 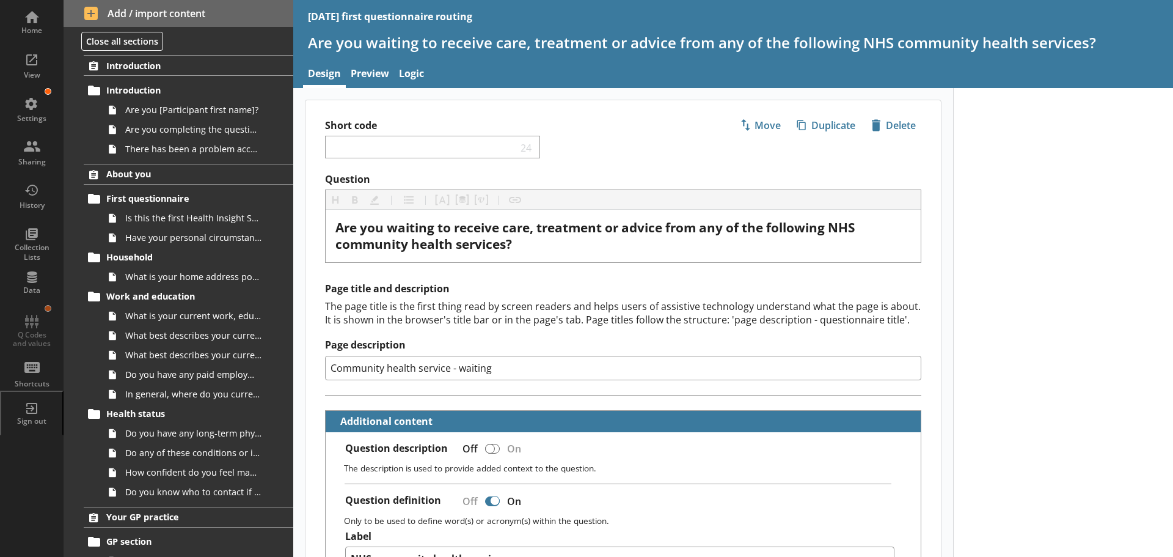 I want to click on div: Home, so click(x=32, y=31).